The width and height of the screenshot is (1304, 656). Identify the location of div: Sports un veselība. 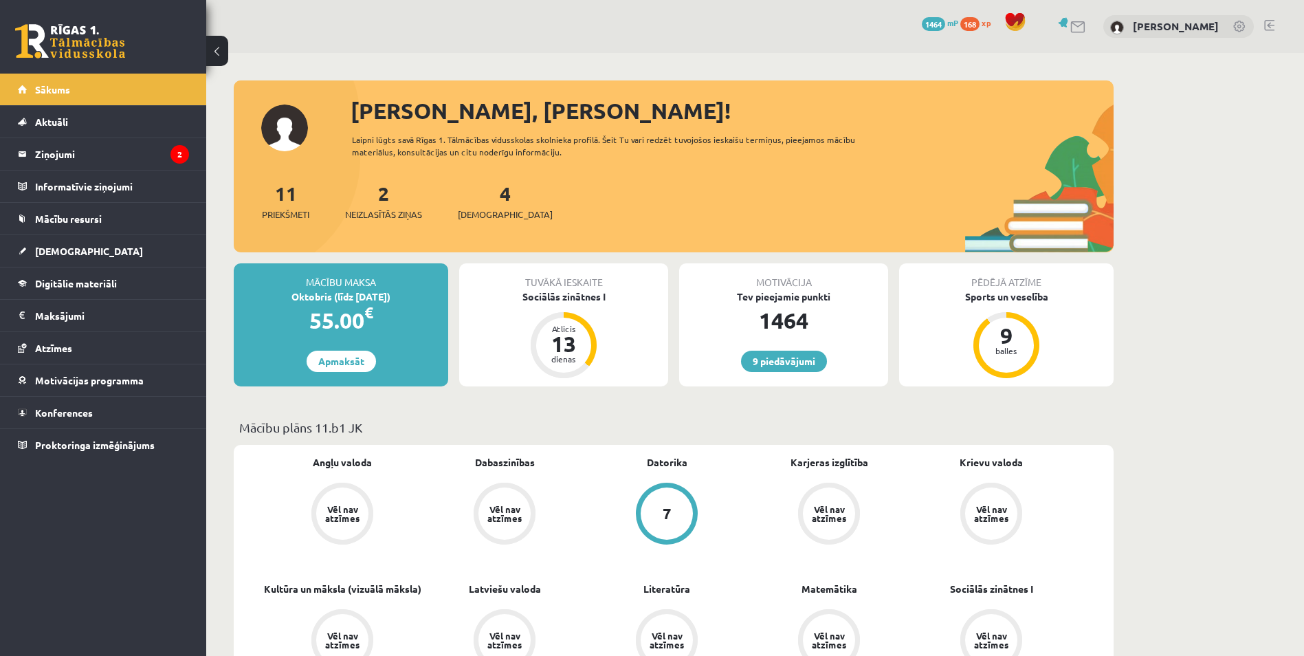
(1007, 296).